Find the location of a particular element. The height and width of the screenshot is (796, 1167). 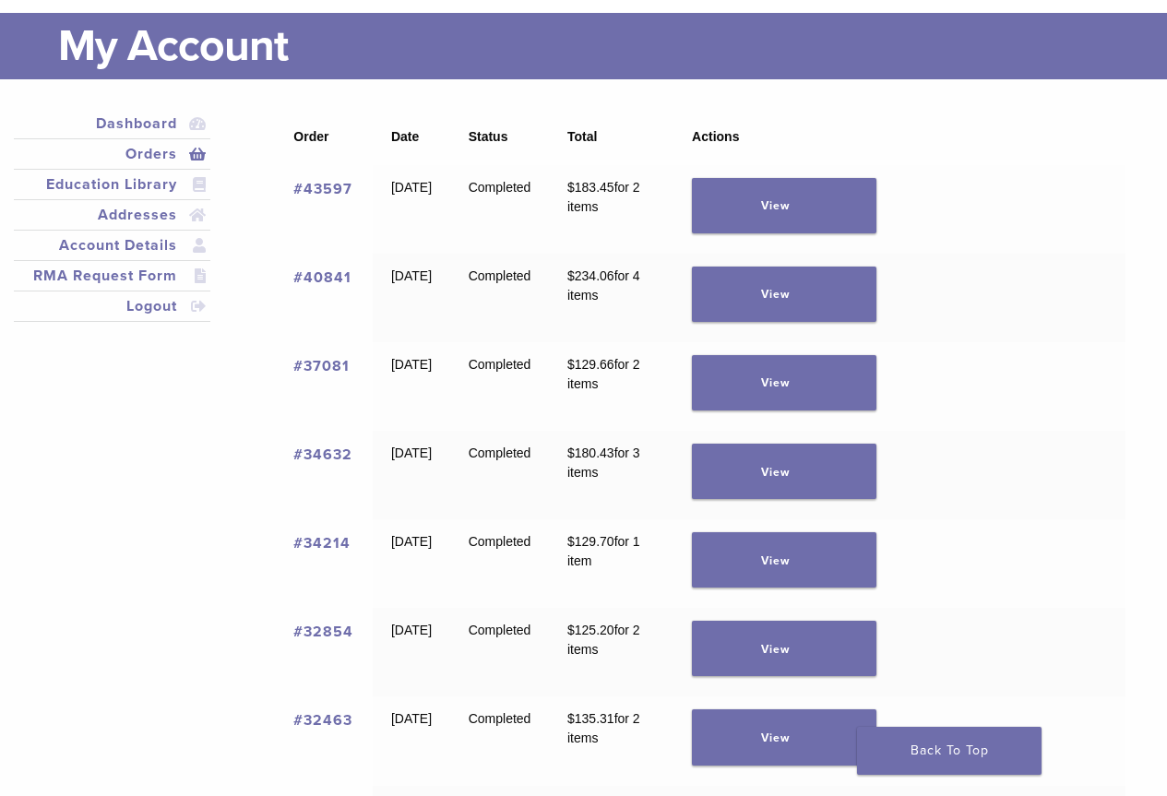

a: View order 34632 is located at coordinates (784, 471).